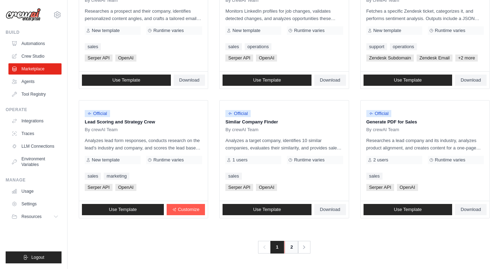 The image size is (501, 269). What do you see at coordinates (35, 134) in the screenshot?
I see `a: Traces` at bounding box center [35, 134].